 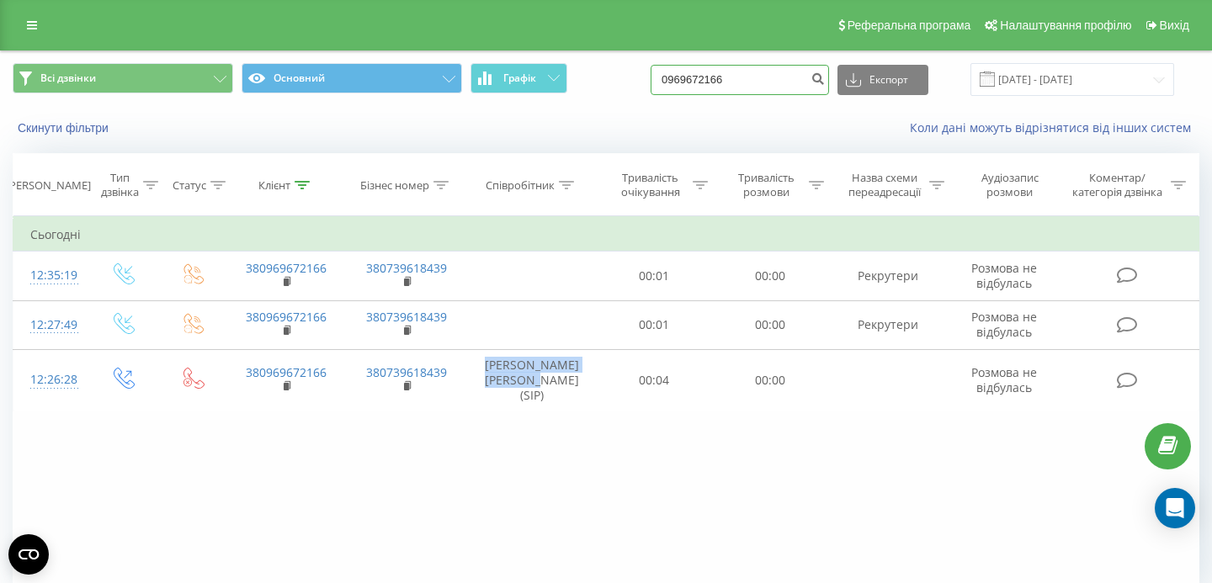 What do you see at coordinates (519, 78) in the screenshot?
I see `span: Графік` at bounding box center [519, 78].